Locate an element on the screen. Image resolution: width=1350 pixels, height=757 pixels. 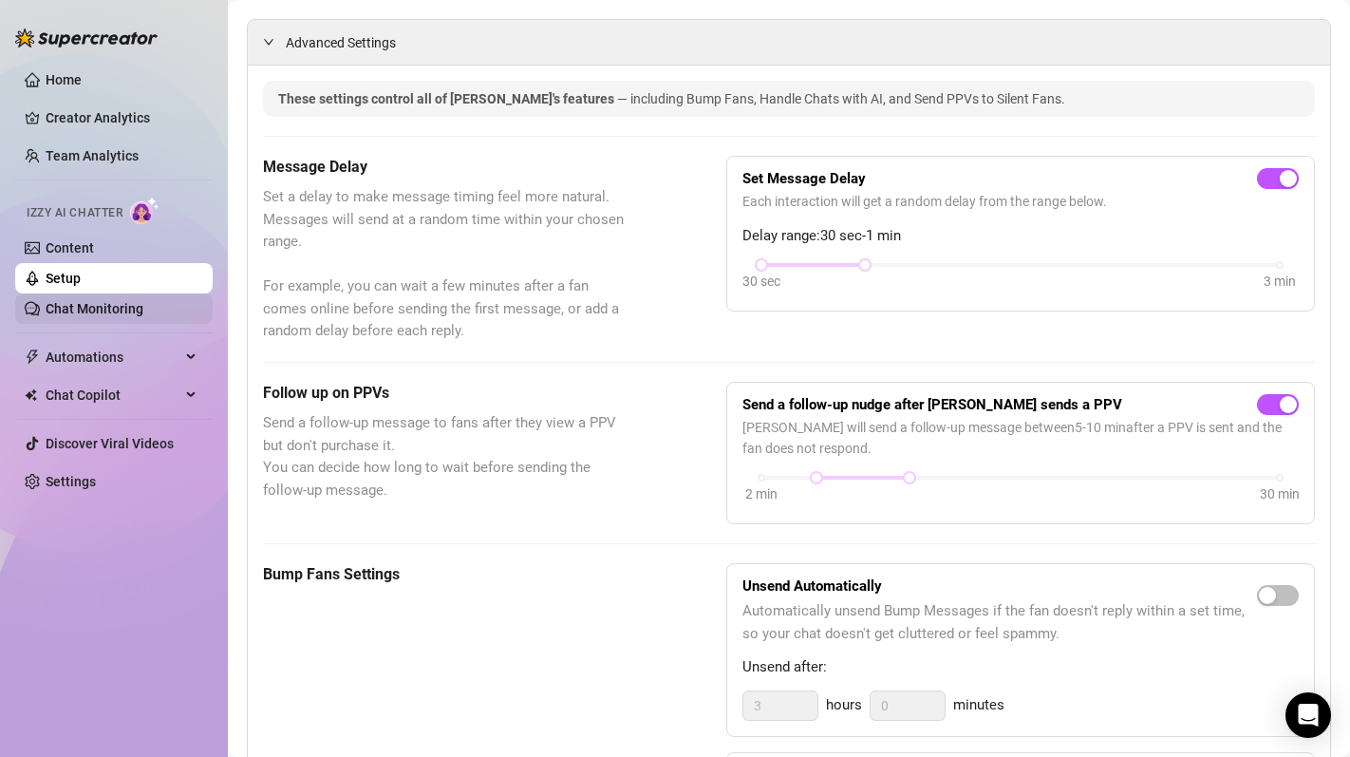
span: Advanced Settings is located at coordinates (341, 43).